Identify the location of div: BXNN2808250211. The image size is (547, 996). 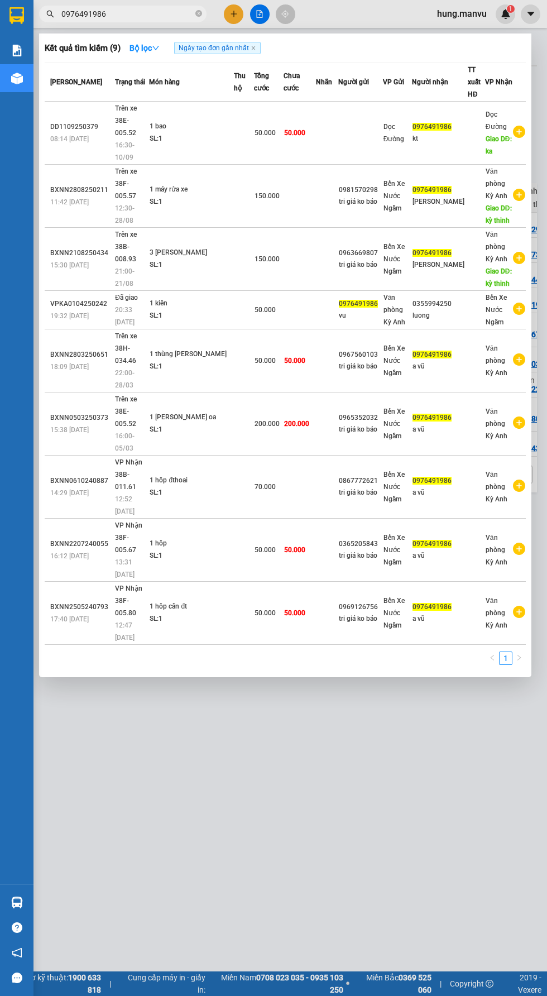
(81, 190).